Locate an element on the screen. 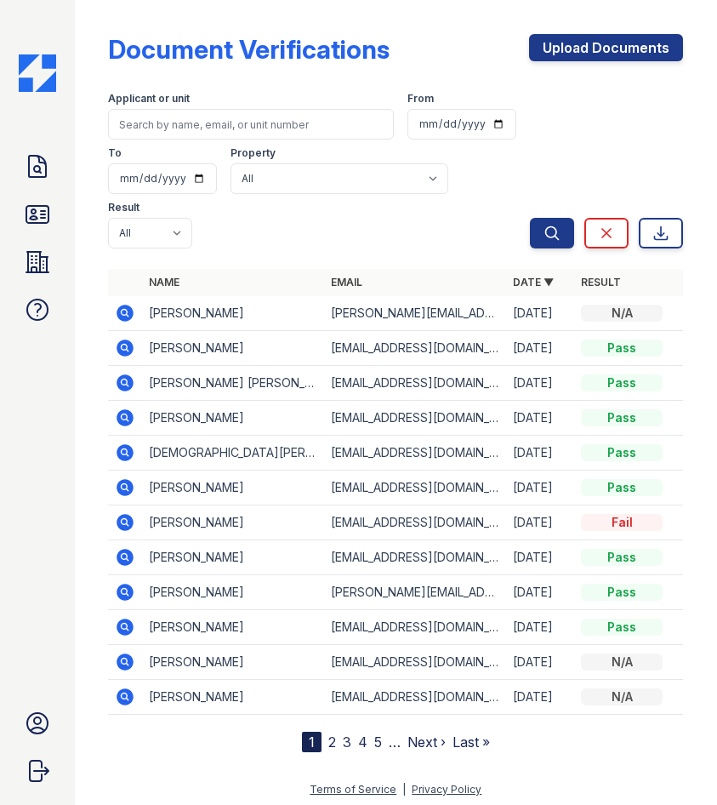 Image resolution: width=717 pixels, height=805 pixels. div: Document Verifications is located at coordinates (249, 49).